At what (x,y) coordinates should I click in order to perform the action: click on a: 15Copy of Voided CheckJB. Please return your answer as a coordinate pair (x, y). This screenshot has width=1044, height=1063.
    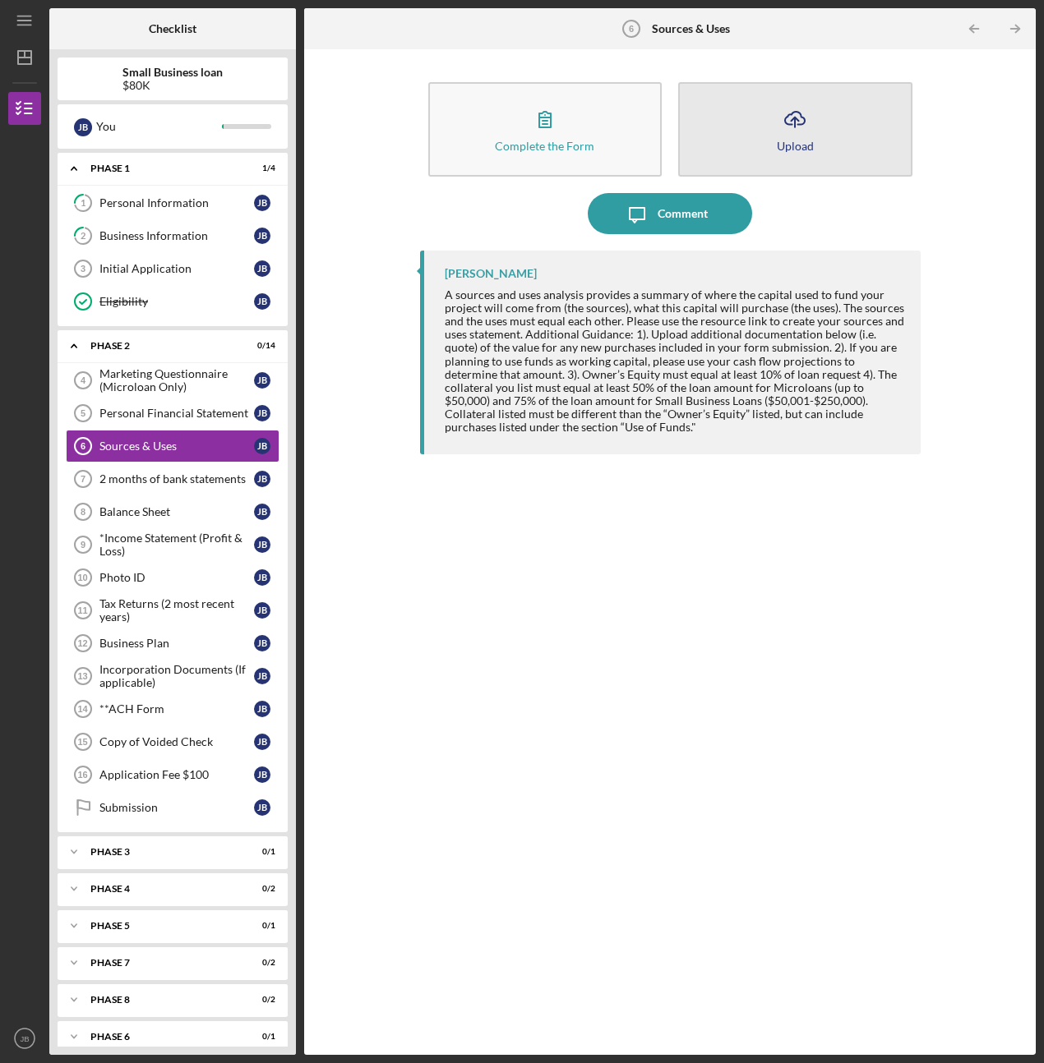
    Looking at the image, I should click on (173, 742).